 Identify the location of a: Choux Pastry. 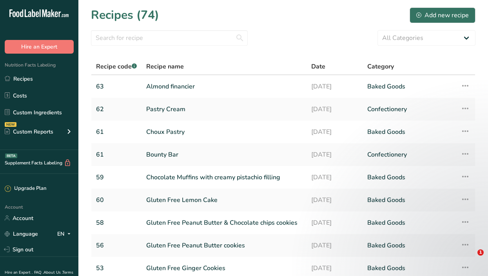
(224, 132).